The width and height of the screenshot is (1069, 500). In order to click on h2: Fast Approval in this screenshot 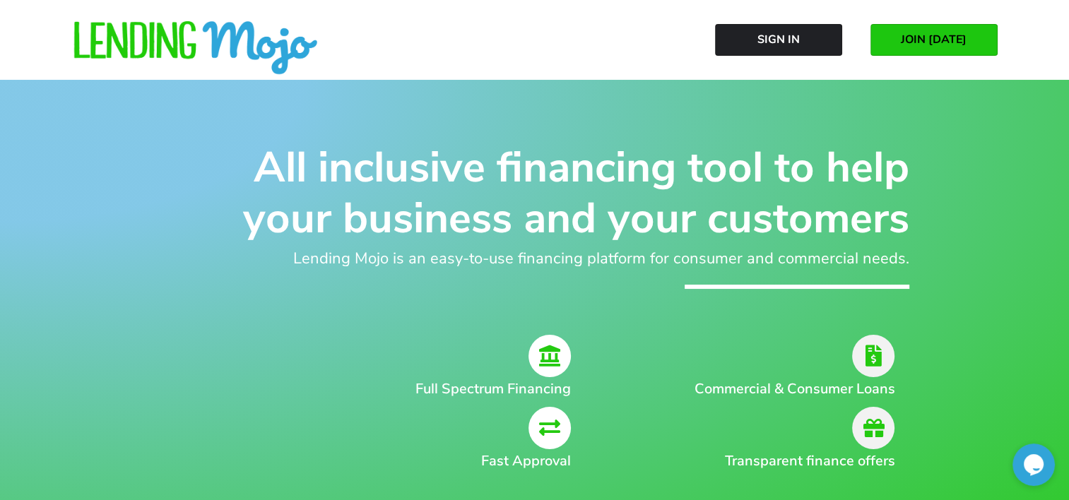, I will do `click(398, 461)`.